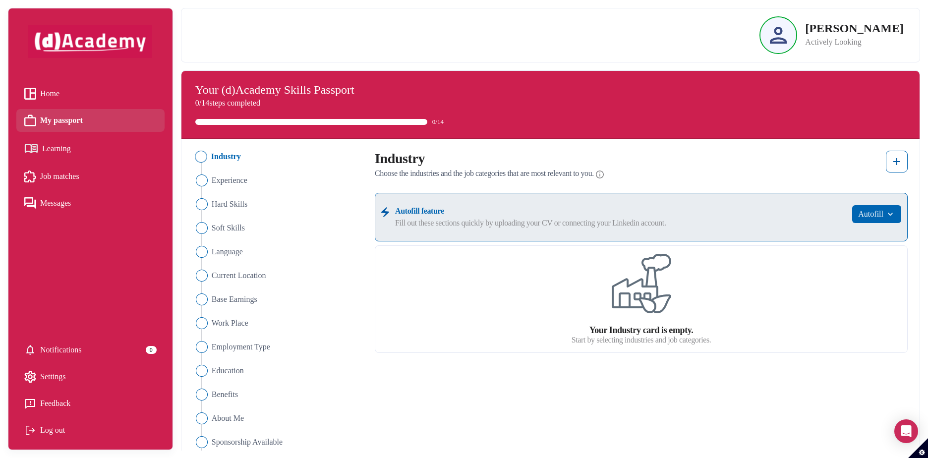 The image size is (928, 458). Describe the element at coordinates (225, 395) in the screenshot. I see `span: Benefits` at that location.